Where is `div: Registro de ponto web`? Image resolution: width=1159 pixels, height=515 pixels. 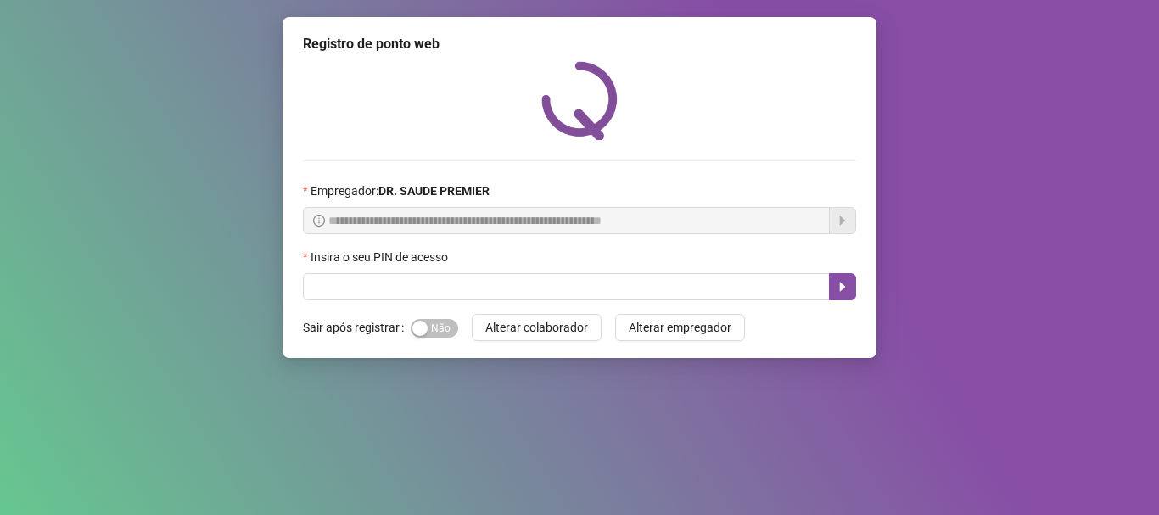
div: Registro de ponto web is located at coordinates (580, 44).